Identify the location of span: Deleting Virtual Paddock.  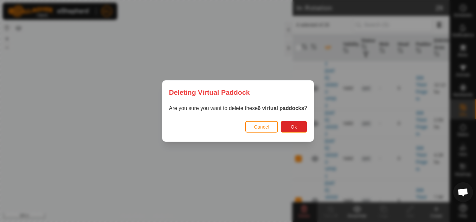
(209, 92).